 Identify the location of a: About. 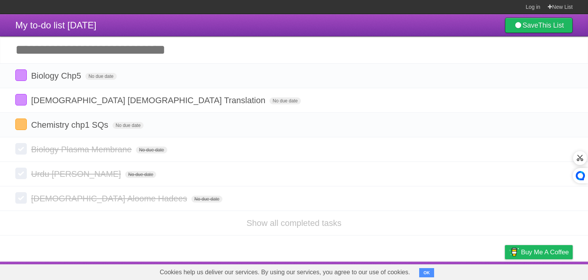
(411, 270).